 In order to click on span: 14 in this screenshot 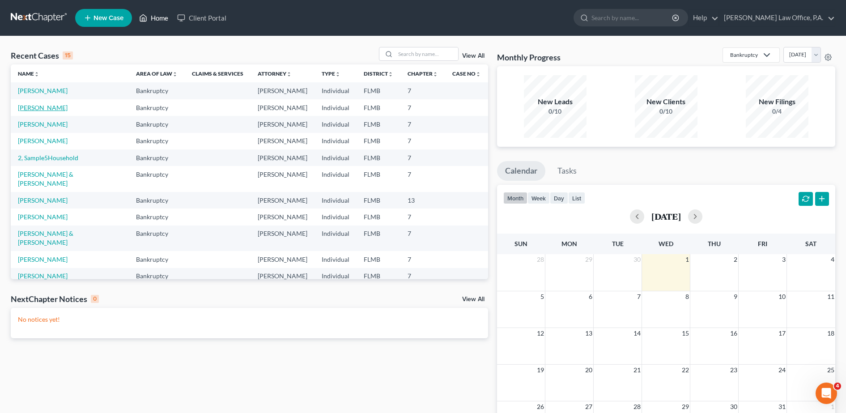, I will do `click(637, 333)`.